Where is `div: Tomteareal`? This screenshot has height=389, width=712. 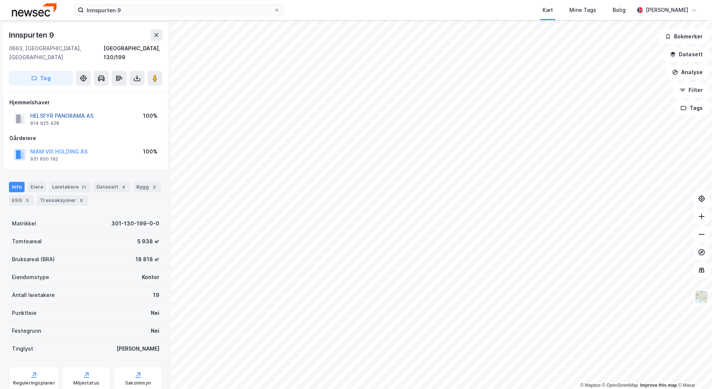 div: Tomteareal is located at coordinates (27, 241).